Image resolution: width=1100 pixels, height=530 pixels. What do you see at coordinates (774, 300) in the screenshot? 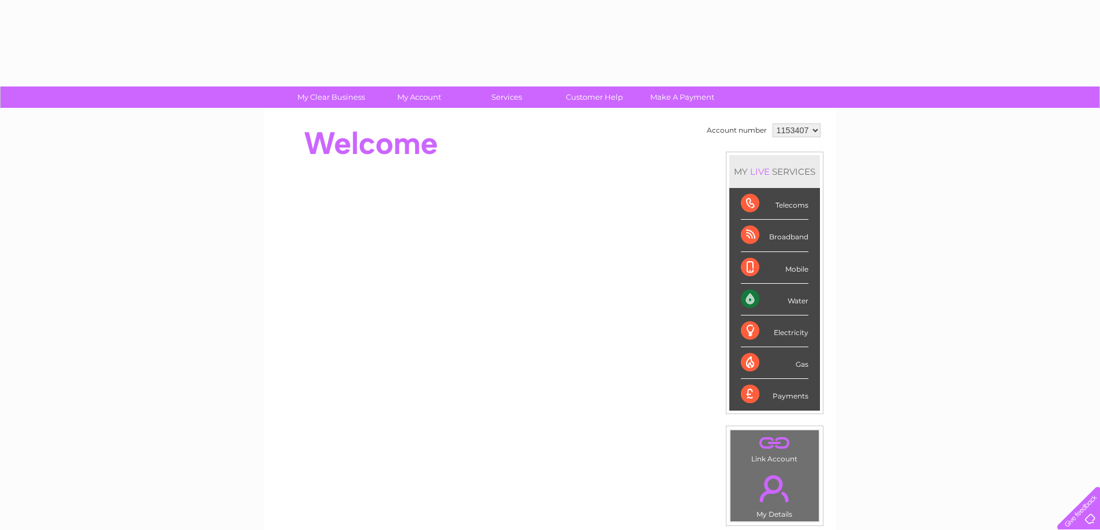
I see `div: Water` at bounding box center [774, 300].